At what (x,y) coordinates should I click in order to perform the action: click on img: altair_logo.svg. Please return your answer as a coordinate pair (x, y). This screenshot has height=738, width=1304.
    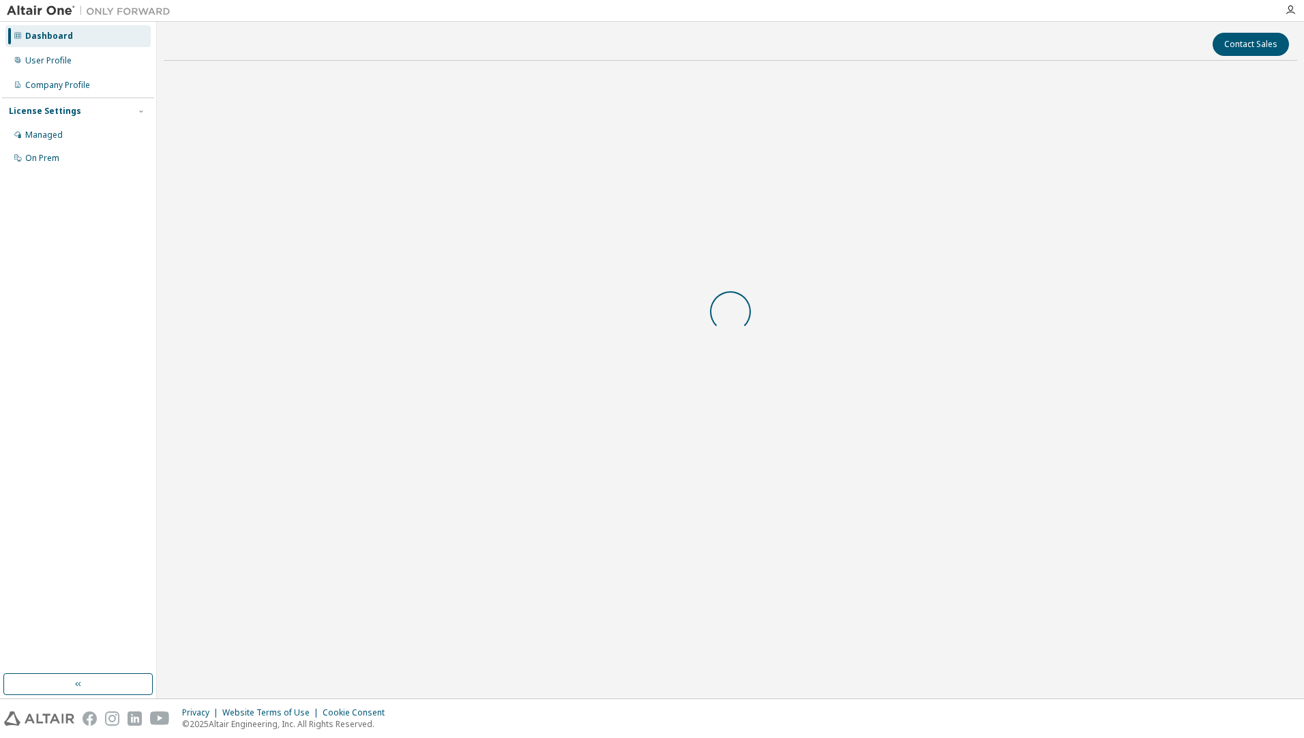
    Looking at the image, I should click on (39, 718).